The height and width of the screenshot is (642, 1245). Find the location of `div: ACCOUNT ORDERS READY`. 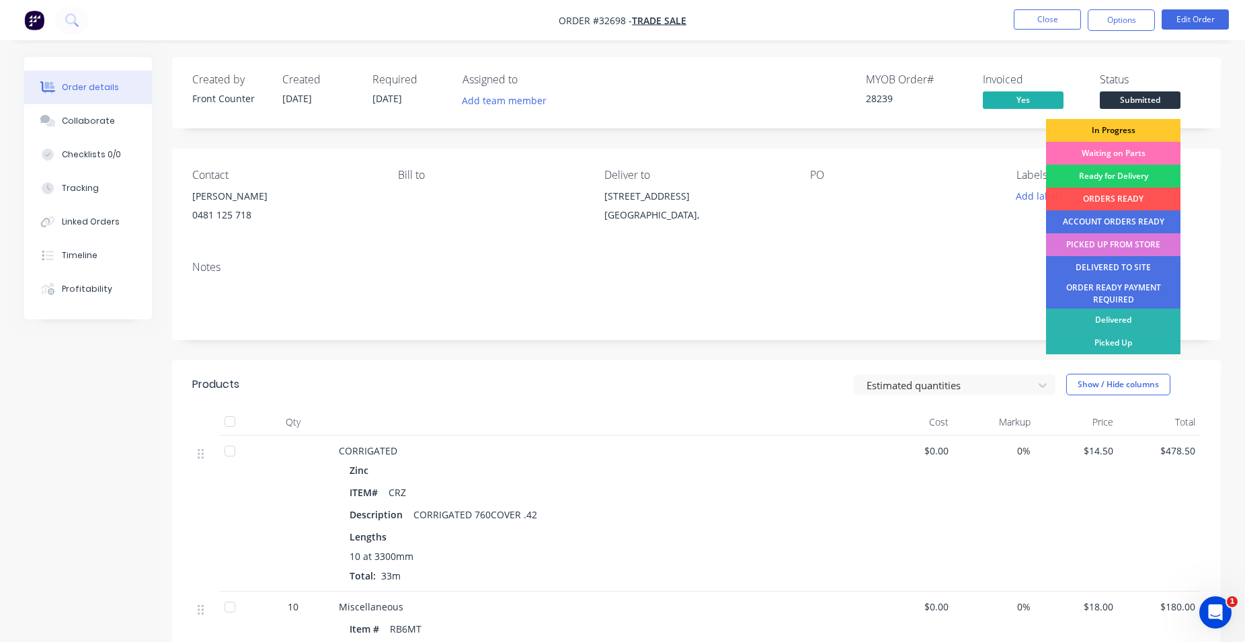

div: ACCOUNT ORDERS READY is located at coordinates (1114, 222).